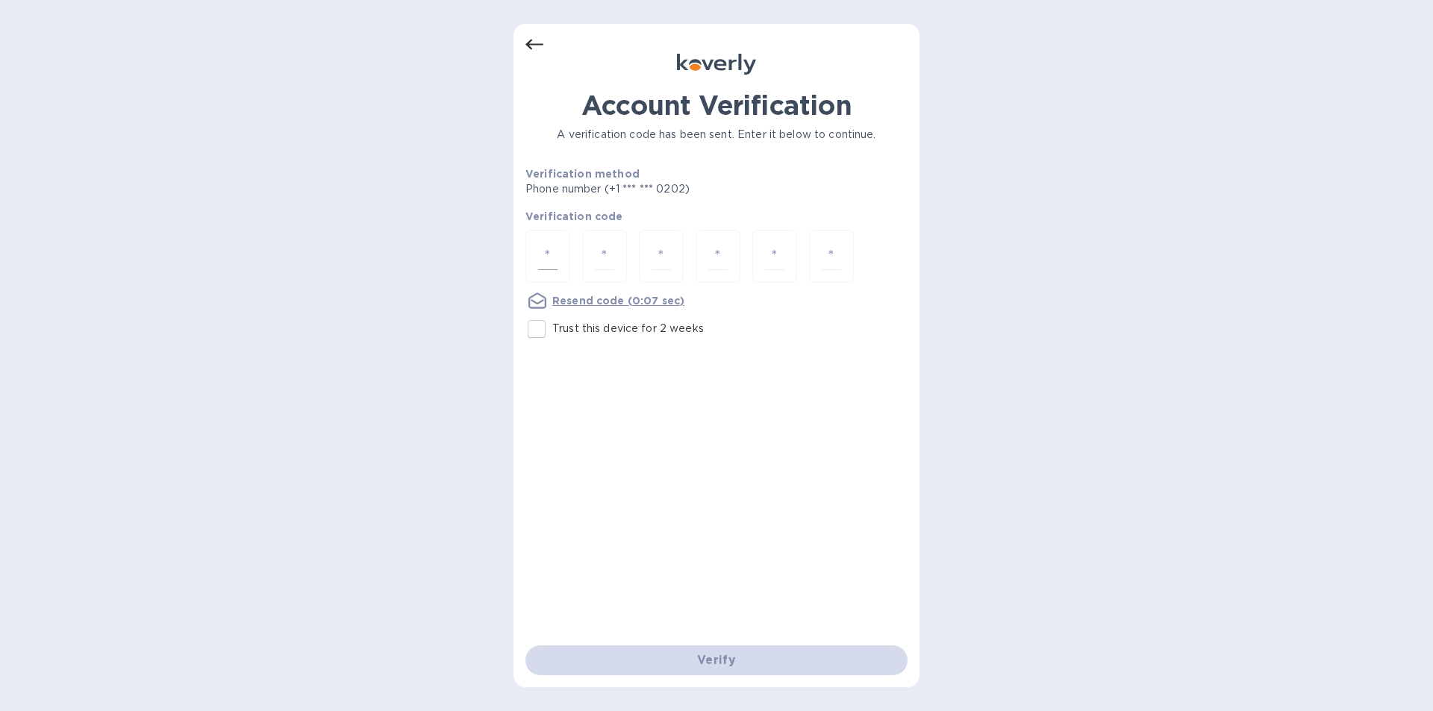 The height and width of the screenshot is (711, 1433). Describe the element at coordinates (618, 301) in the screenshot. I see `u: Resend code (0:07 sec)` at that location.